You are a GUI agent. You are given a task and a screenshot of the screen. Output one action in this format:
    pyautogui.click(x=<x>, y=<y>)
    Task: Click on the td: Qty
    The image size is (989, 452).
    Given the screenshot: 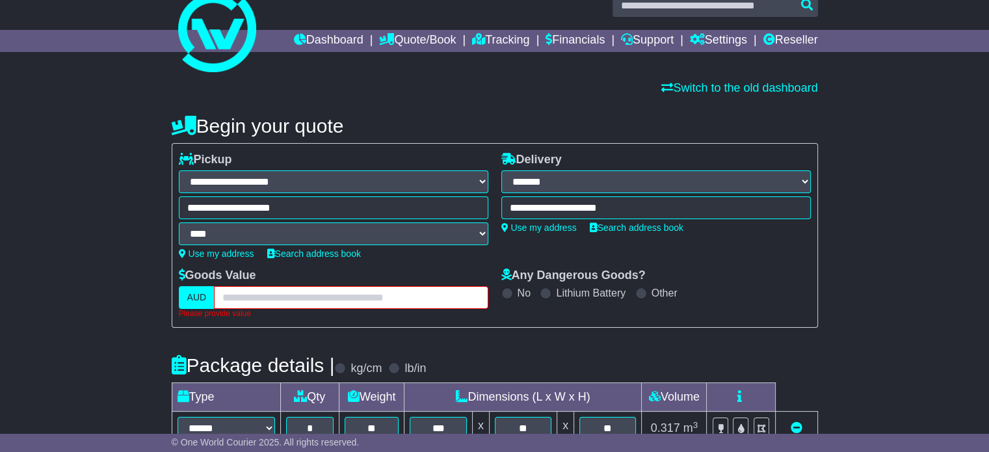 What is the action you would take?
    pyautogui.click(x=310, y=397)
    